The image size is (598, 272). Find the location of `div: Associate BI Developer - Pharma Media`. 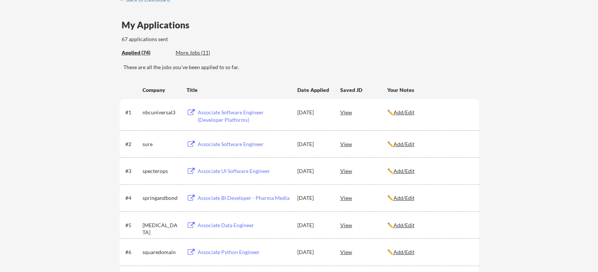

div: Associate BI Developer - Pharma Media is located at coordinates (244, 198).